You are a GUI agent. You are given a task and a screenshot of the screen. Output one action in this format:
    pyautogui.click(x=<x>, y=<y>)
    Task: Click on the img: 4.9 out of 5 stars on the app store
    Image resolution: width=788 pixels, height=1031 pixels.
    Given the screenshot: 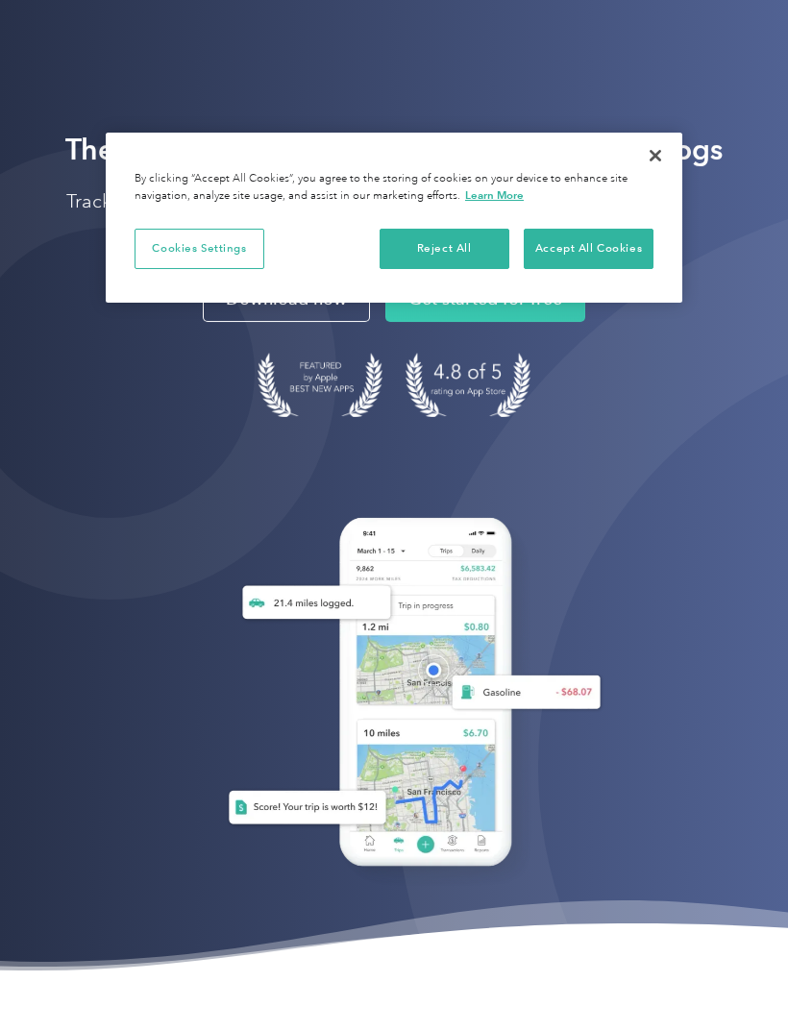 What is the action you would take?
    pyautogui.click(x=468, y=385)
    